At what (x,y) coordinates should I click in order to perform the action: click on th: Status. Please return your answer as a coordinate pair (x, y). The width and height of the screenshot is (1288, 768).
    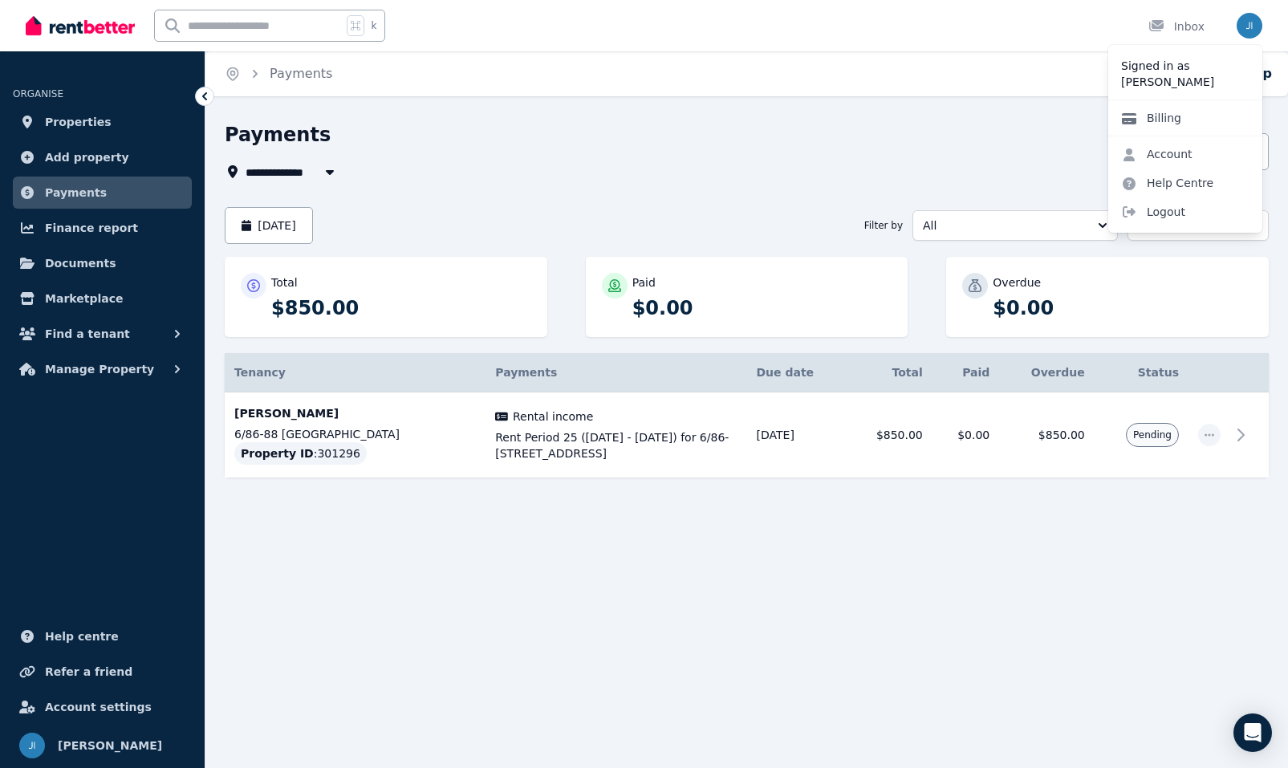
    Looking at the image, I should click on (1141, 372).